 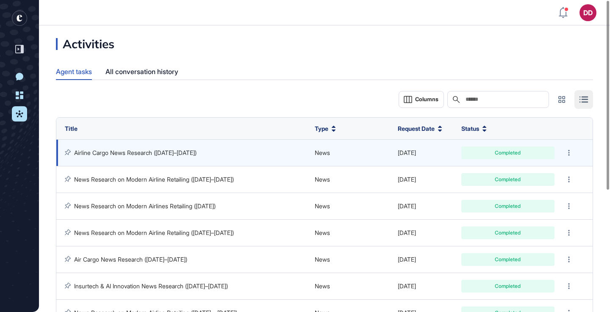 I want to click on div: Agent tasks, so click(x=74, y=71).